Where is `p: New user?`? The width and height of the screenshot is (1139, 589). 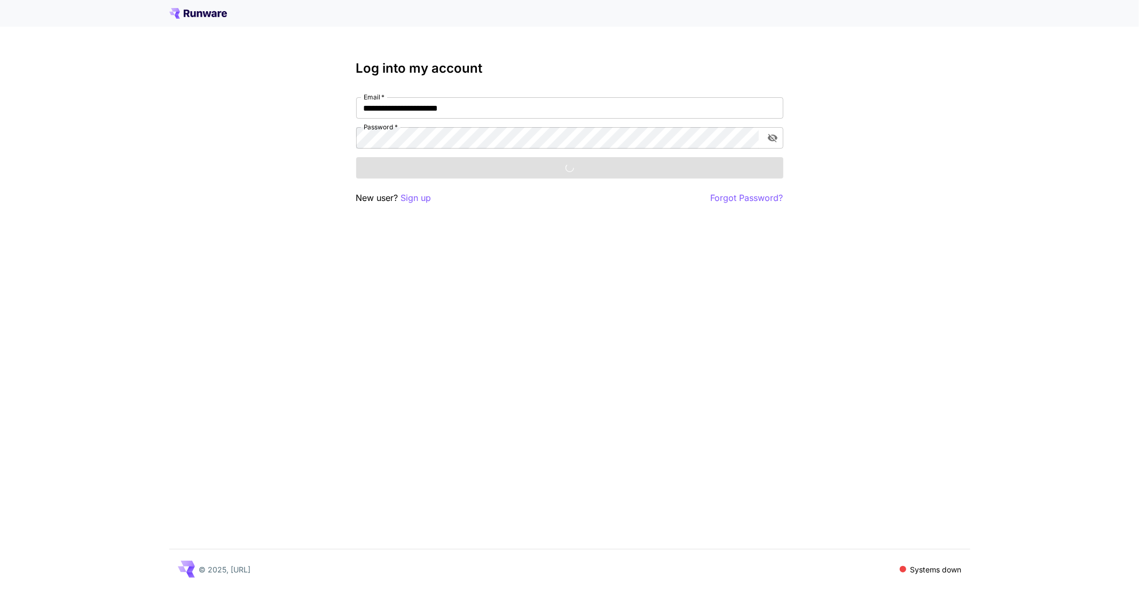
p: New user? is located at coordinates (394, 198).